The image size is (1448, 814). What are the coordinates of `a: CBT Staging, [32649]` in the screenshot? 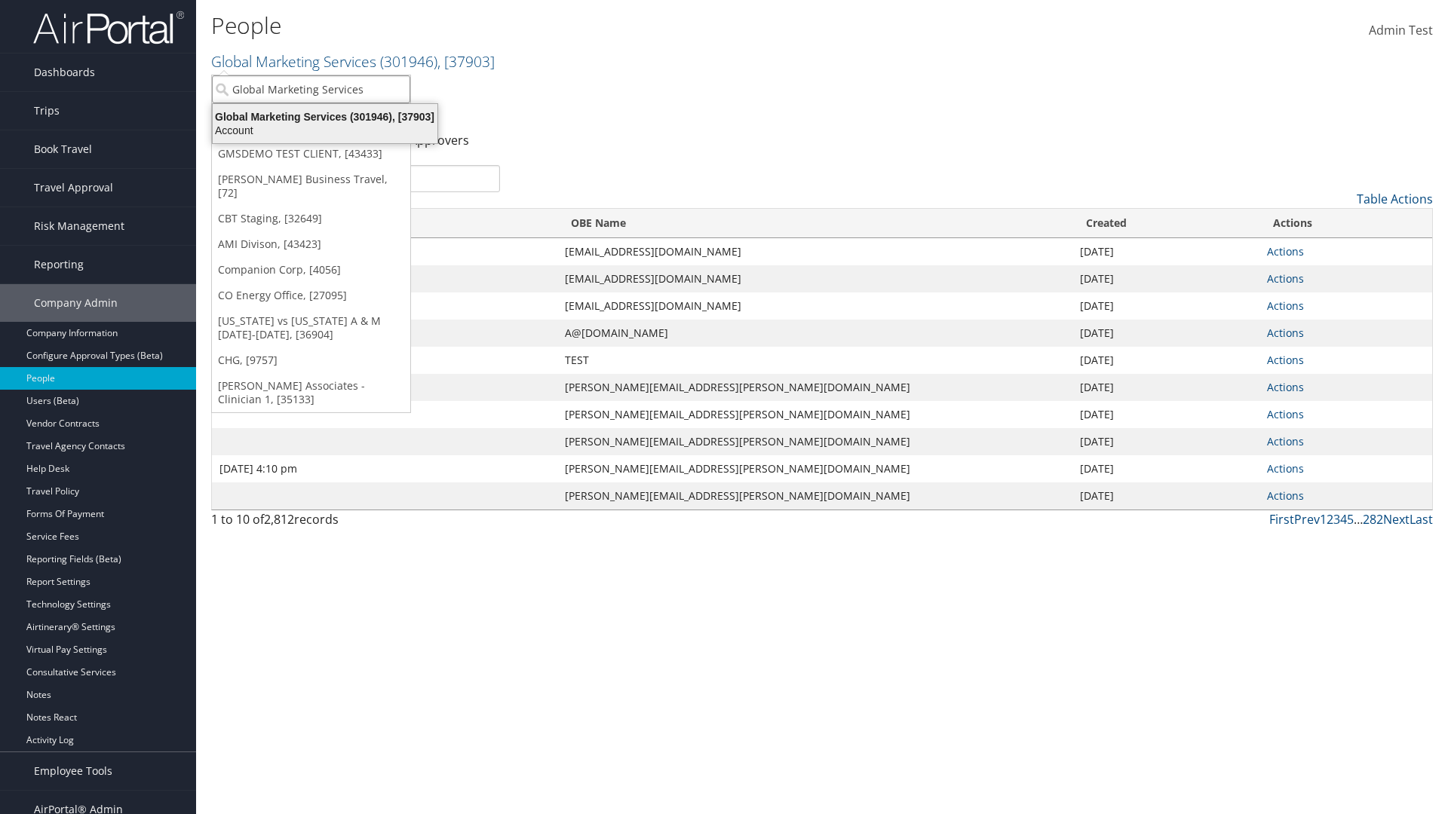 It's located at (311, 219).